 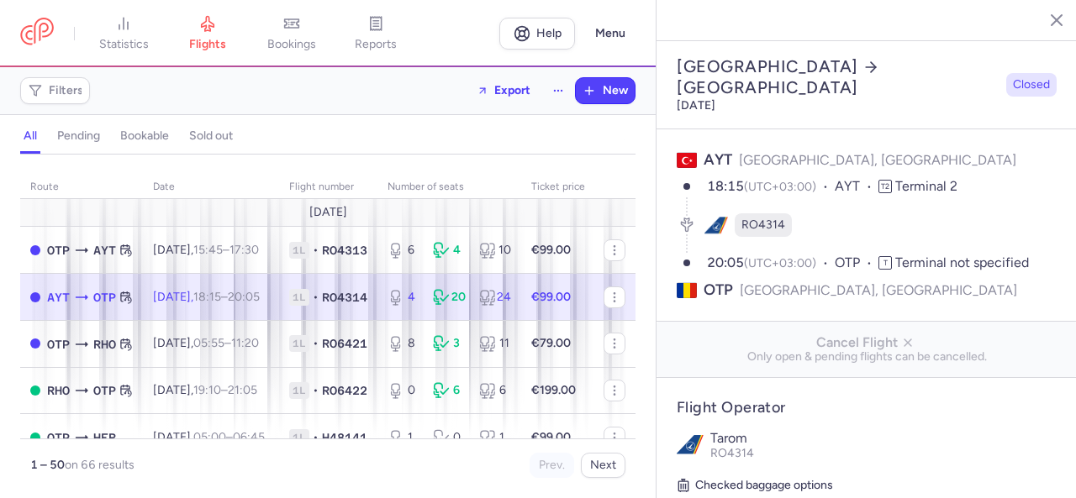 What do you see at coordinates (207, 390) in the screenshot?
I see `time: 19:10` at bounding box center [207, 390].